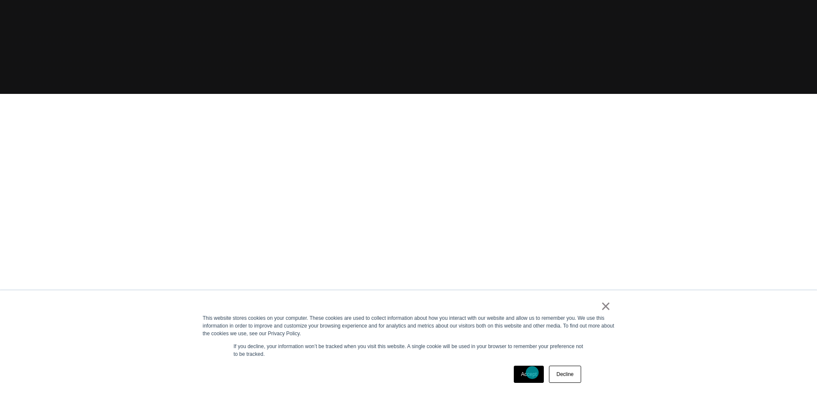 This screenshot has height=394, width=817. Describe the element at coordinates (201, 304) in the screenshot. I see `a: Content` at that location.